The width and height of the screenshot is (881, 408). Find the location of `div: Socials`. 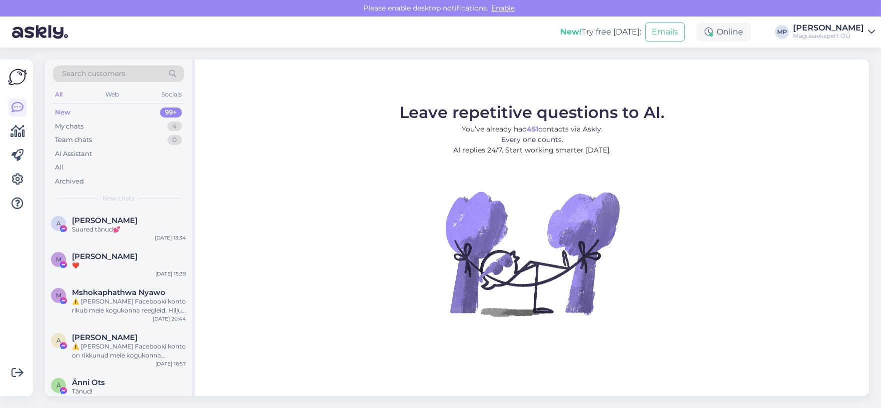

div: Socials is located at coordinates (171, 94).